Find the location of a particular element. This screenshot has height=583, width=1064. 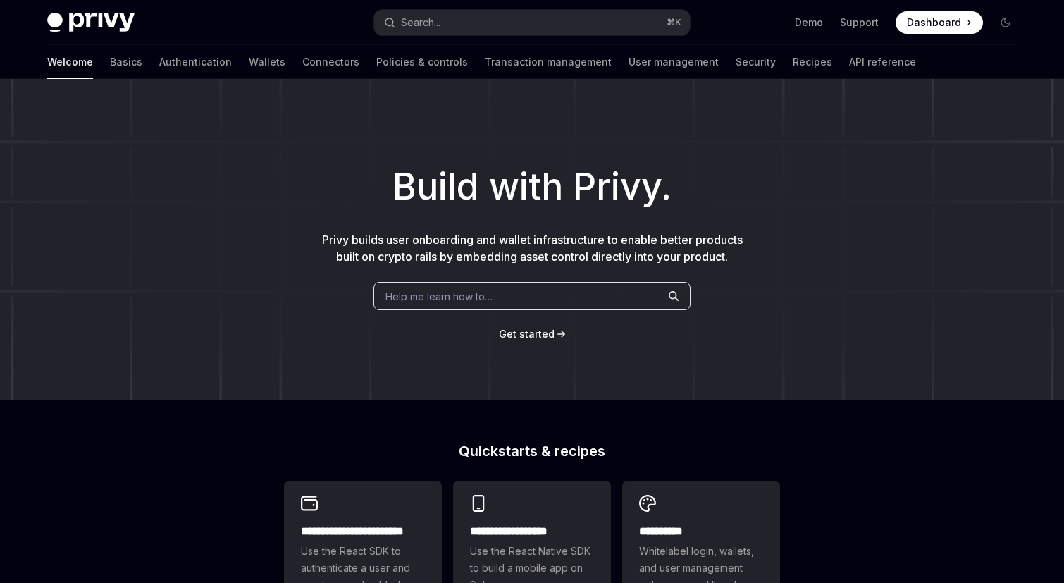

span: Dashboard is located at coordinates (934, 23).